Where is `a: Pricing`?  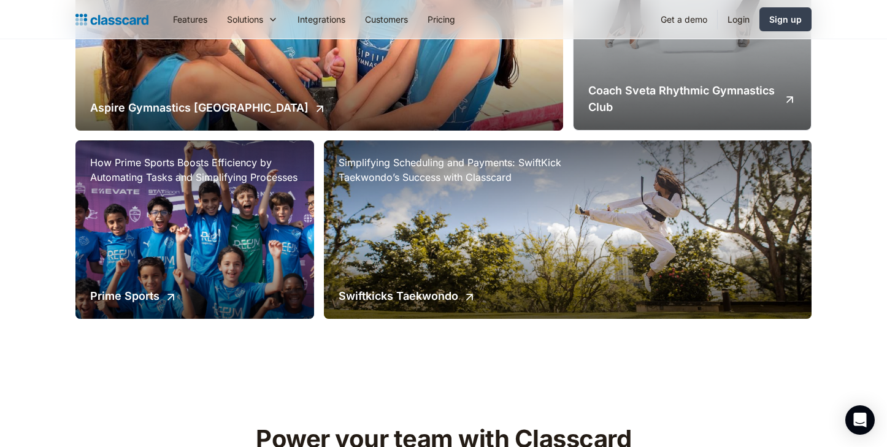
a: Pricing is located at coordinates (441, 19).